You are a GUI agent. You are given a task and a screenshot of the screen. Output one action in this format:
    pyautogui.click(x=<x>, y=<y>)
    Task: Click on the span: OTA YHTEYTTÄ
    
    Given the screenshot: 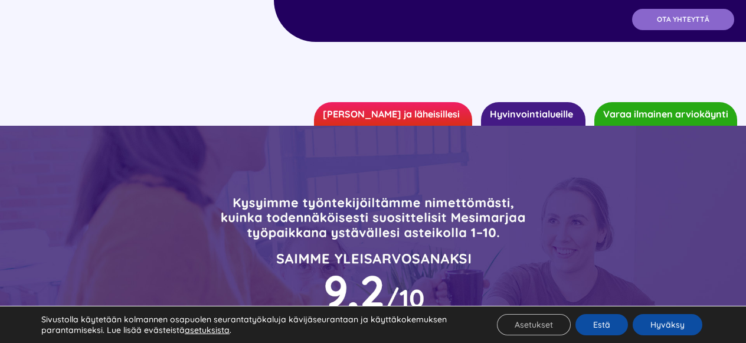 What is the action you would take?
    pyautogui.click(x=683, y=19)
    